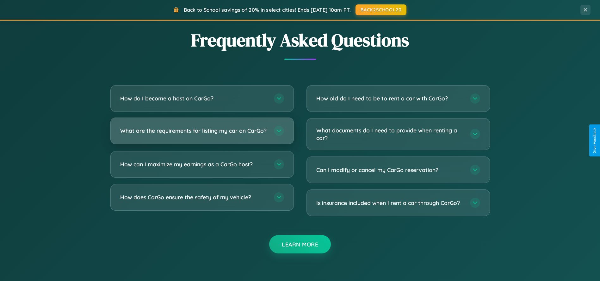 The height and width of the screenshot is (281, 600). What do you see at coordinates (300, 40) in the screenshot?
I see `h2: Frequently Asked Questions` at bounding box center [300, 40].